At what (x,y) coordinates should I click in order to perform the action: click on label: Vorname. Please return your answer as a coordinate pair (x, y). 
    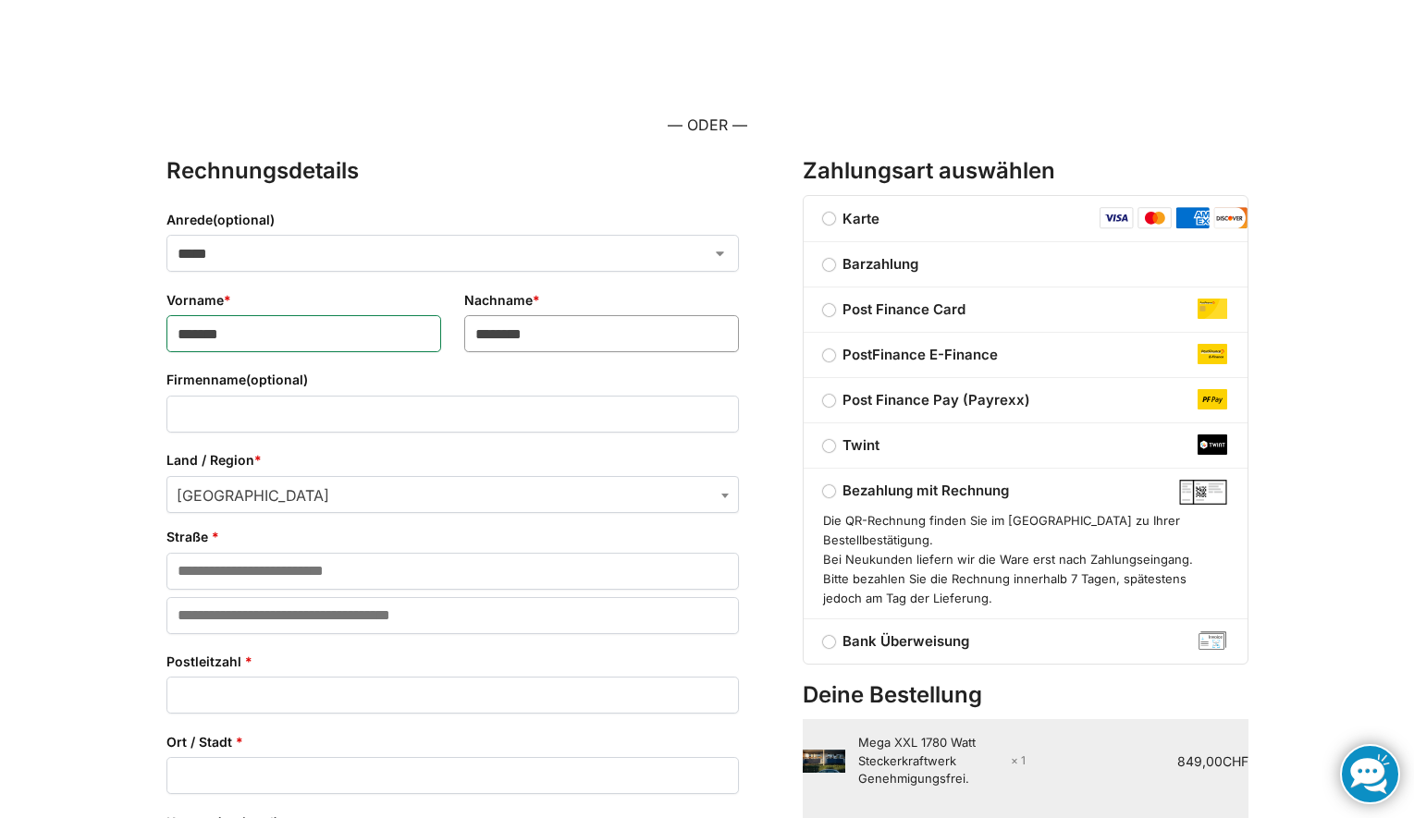
    Looking at the image, I should click on (303, 301).